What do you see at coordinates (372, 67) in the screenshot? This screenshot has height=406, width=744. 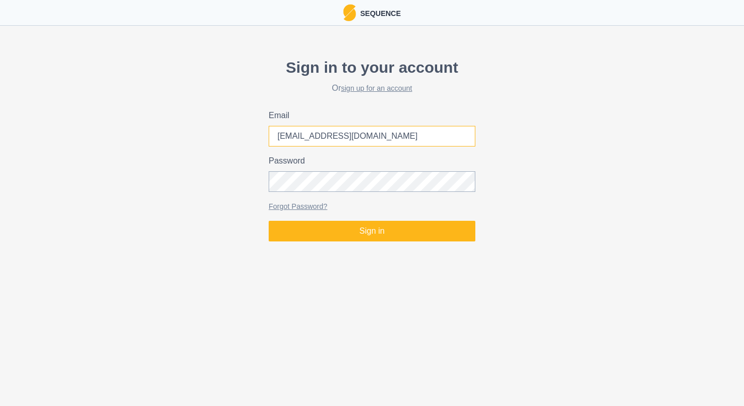 I see `p: Sign in to your account` at bounding box center [372, 67].